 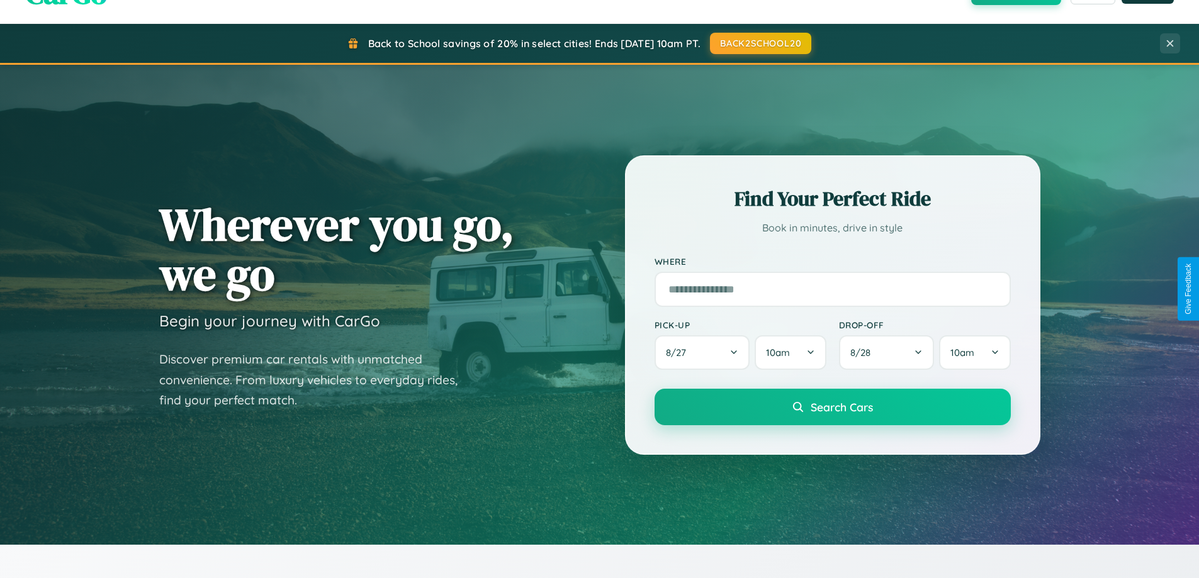 I want to click on label: Pick-up, so click(x=740, y=325).